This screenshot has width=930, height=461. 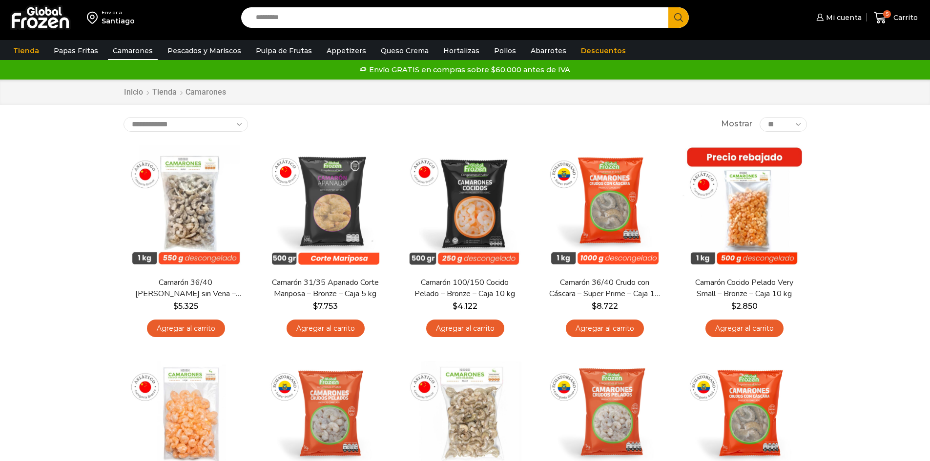 I want to click on bdi: 5.325, so click(x=186, y=306).